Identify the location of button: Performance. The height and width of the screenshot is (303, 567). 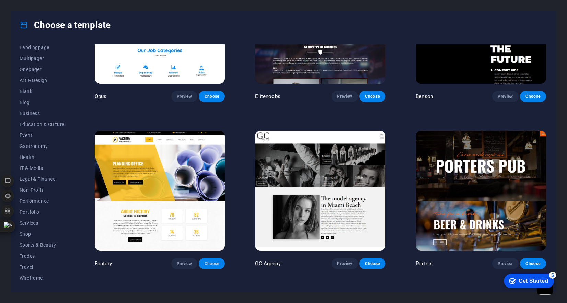
(42, 201).